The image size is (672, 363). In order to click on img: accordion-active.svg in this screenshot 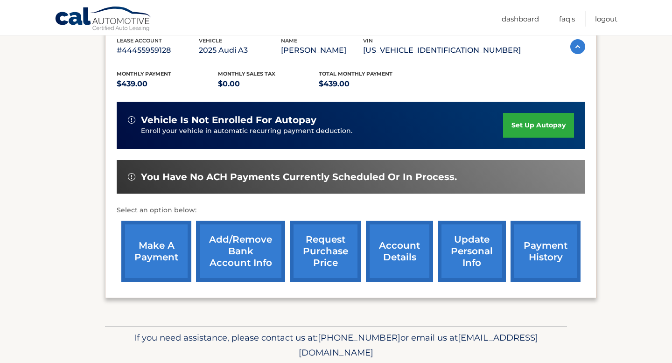, I will do `click(577, 47)`.